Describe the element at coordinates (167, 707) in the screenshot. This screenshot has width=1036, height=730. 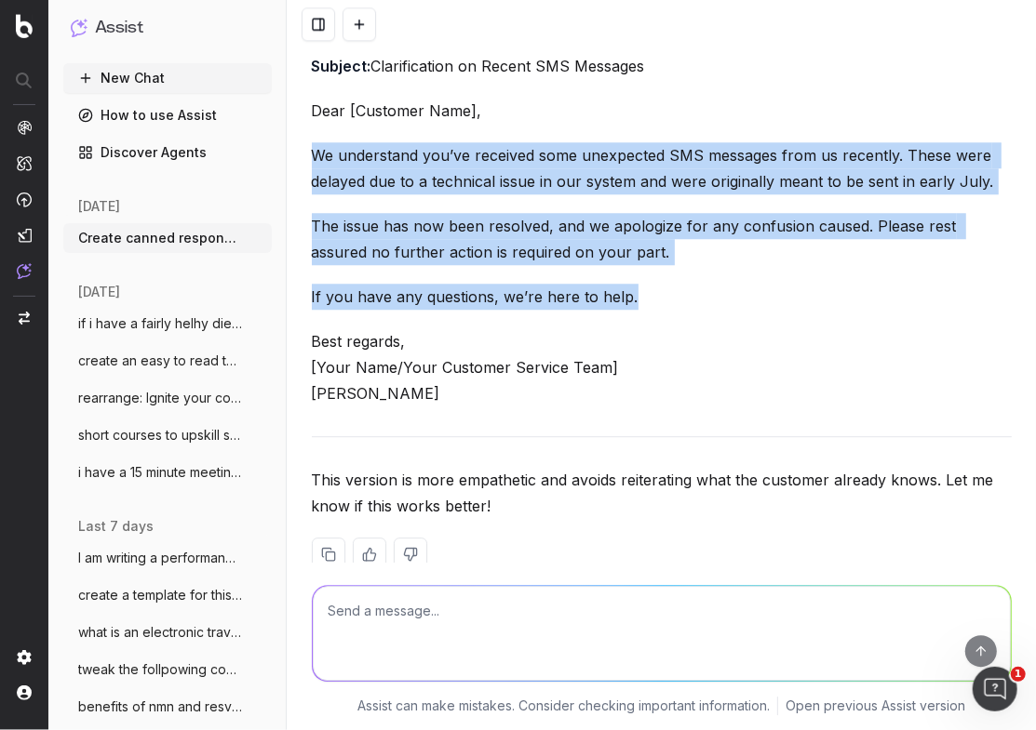
I see `button: benefits of nmn and resveratrol for 53 y` at that location.